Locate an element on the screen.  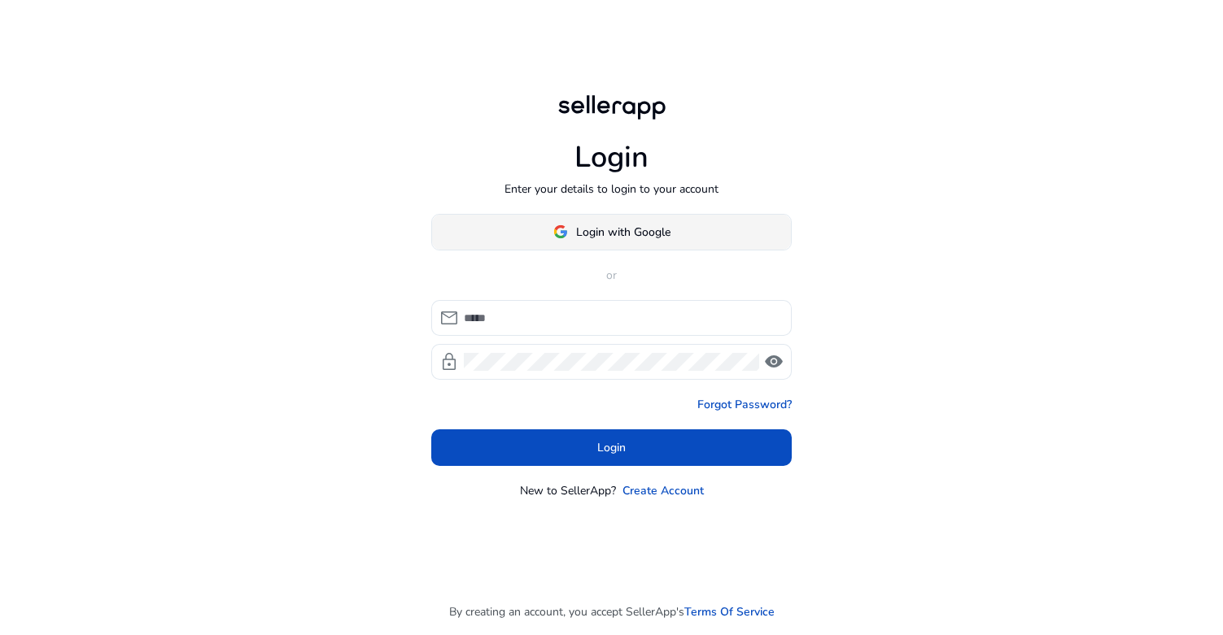
h1: Login is located at coordinates (611, 157).